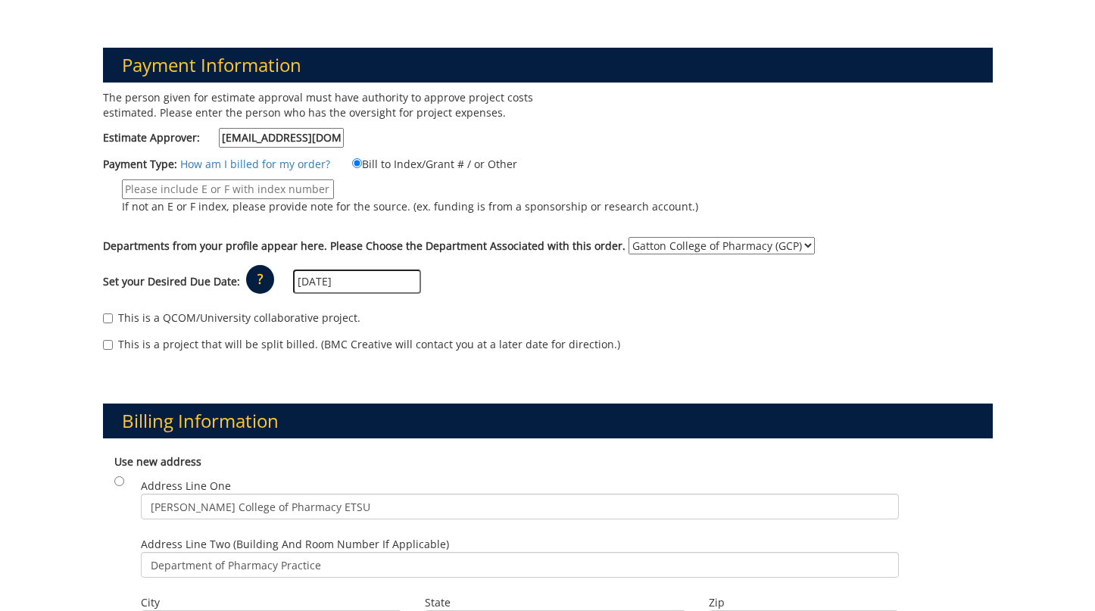 Image resolution: width=1095 pixels, height=611 pixels. What do you see at coordinates (271, 603) in the screenshot?
I see `label: City` at bounding box center [271, 603].